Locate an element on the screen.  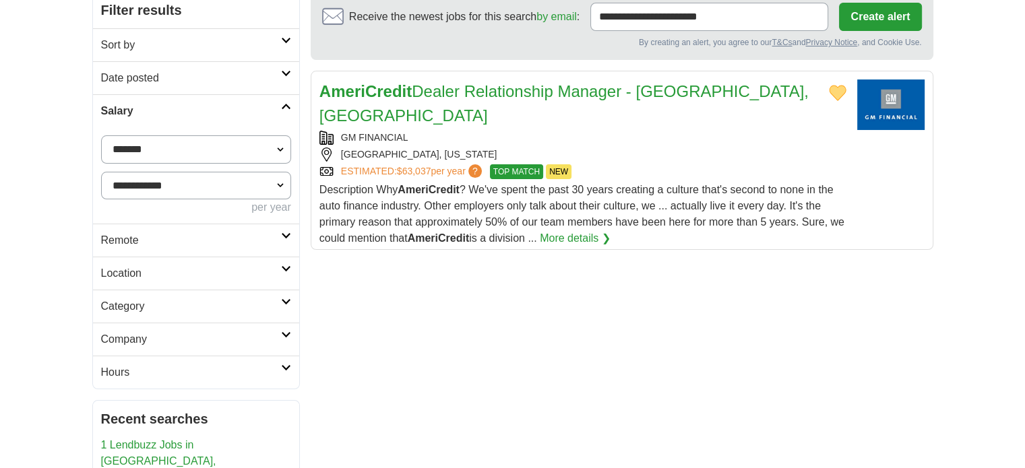
a: Company is located at coordinates (196, 339).